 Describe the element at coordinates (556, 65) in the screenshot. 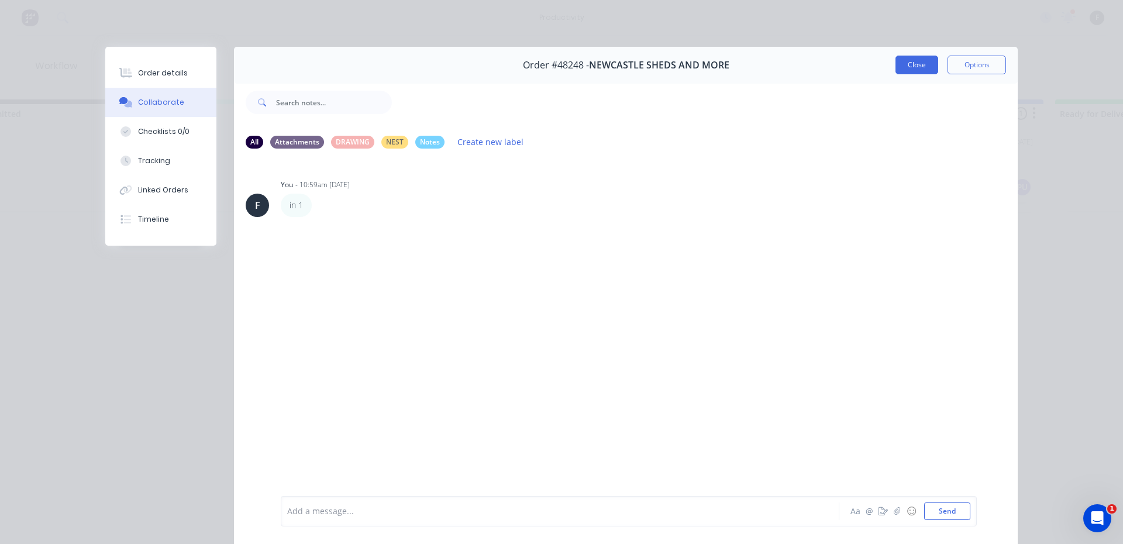

I see `span: Order #48248 -` at that location.